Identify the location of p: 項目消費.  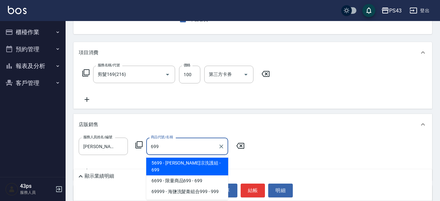
(89, 52).